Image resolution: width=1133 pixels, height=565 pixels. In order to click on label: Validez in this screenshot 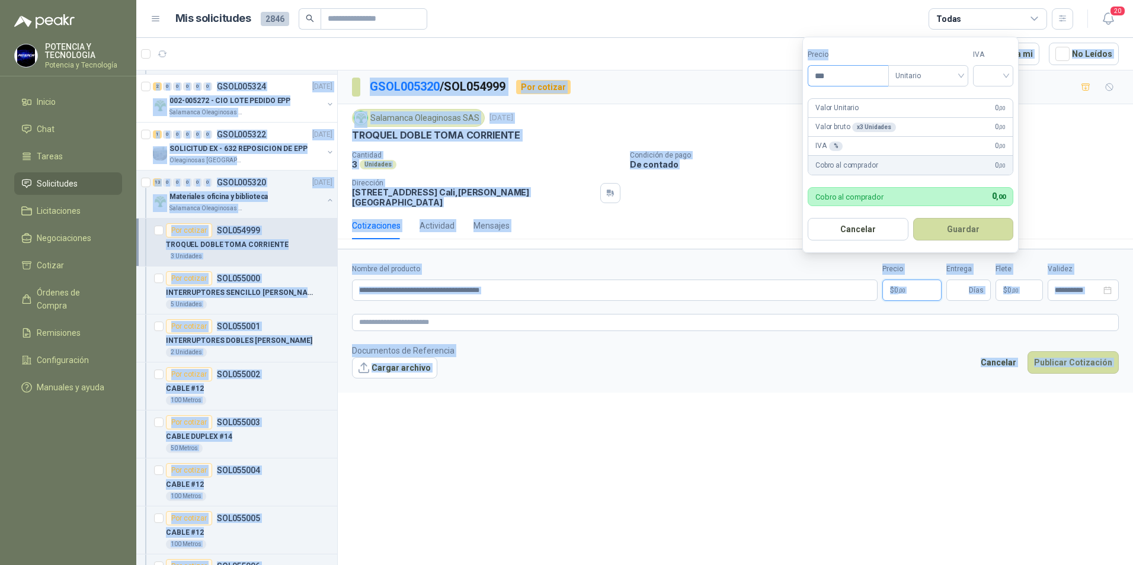, I will do `click(1083, 269)`.